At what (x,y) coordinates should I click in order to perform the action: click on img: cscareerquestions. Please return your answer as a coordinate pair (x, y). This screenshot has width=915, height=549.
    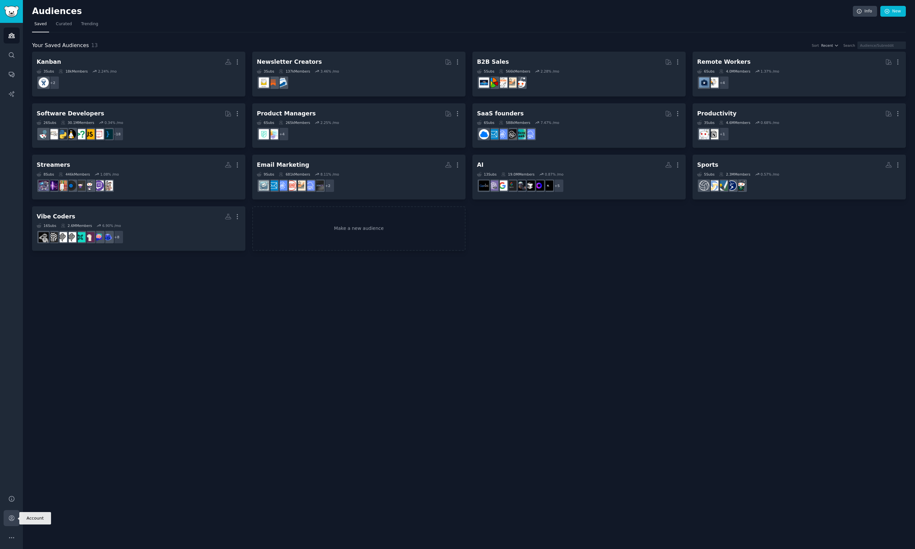
    Looking at the image, I should click on (80, 134).